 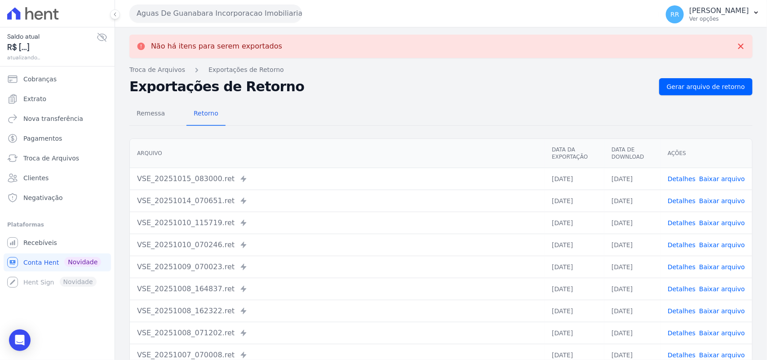 I want to click on div: VSE_20251014_070651.ret, so click(x=337, y=201).